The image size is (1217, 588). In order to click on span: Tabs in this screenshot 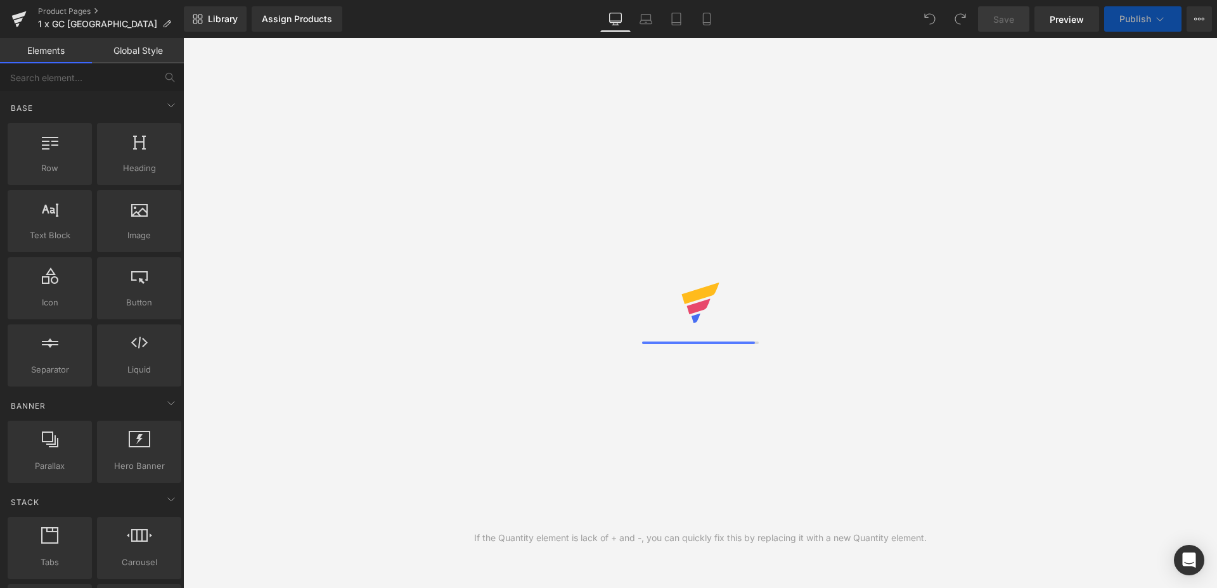, I will do `click(49, 562)`.